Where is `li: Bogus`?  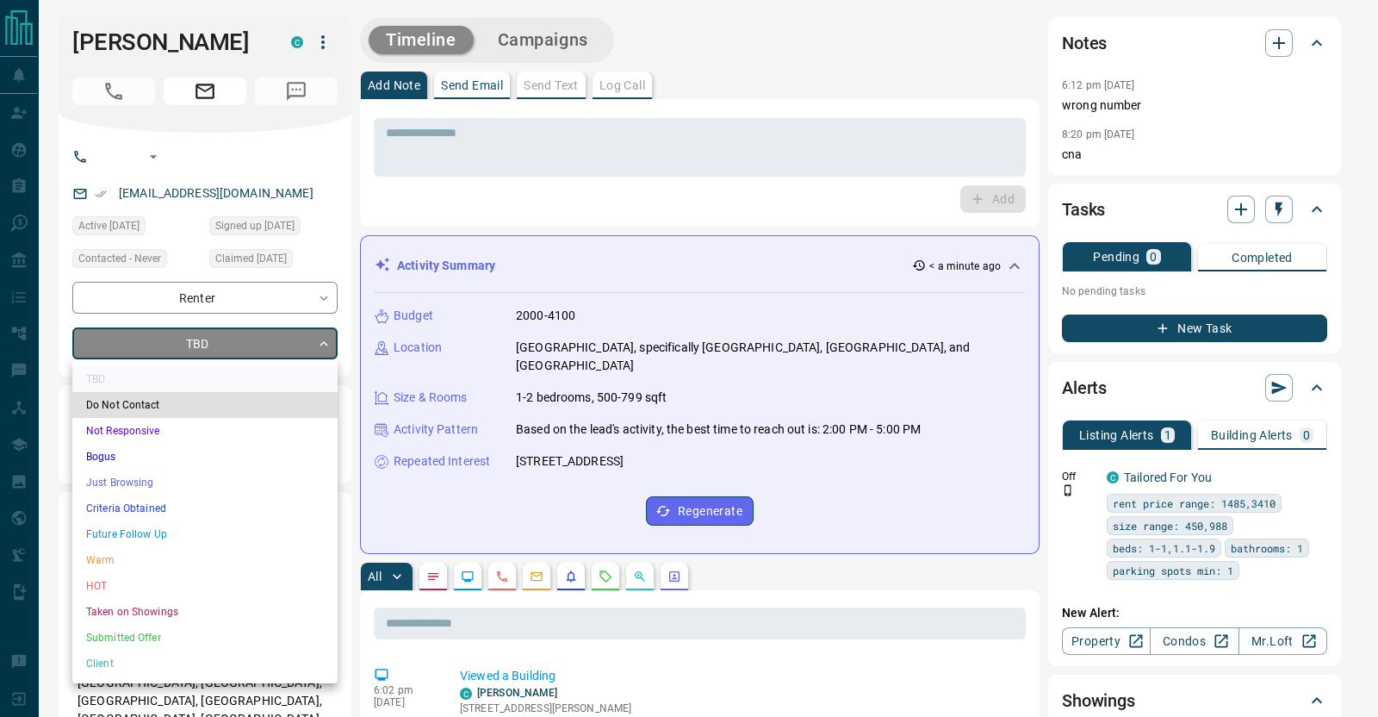
li: Bogus is located at coordinates (205, 457).